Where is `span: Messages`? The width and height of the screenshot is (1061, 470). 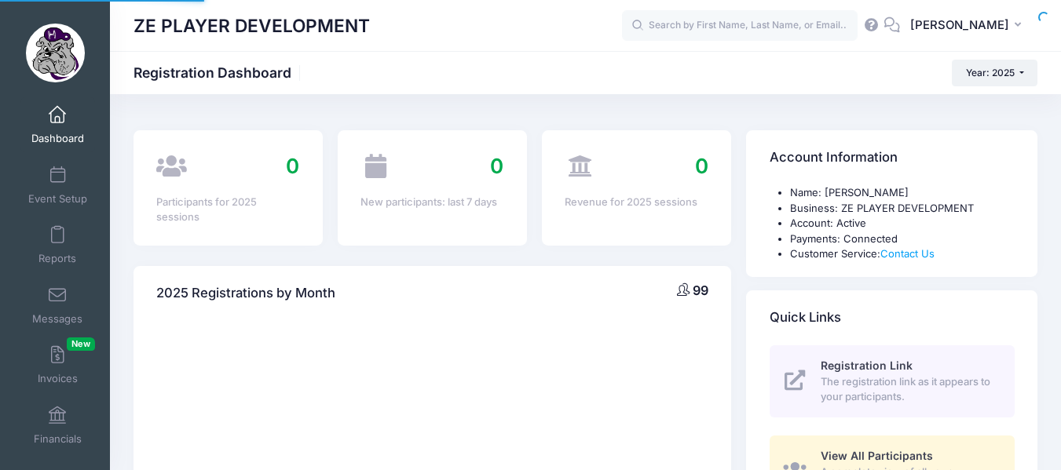 span: Messages is located at coordinates (57, 319).